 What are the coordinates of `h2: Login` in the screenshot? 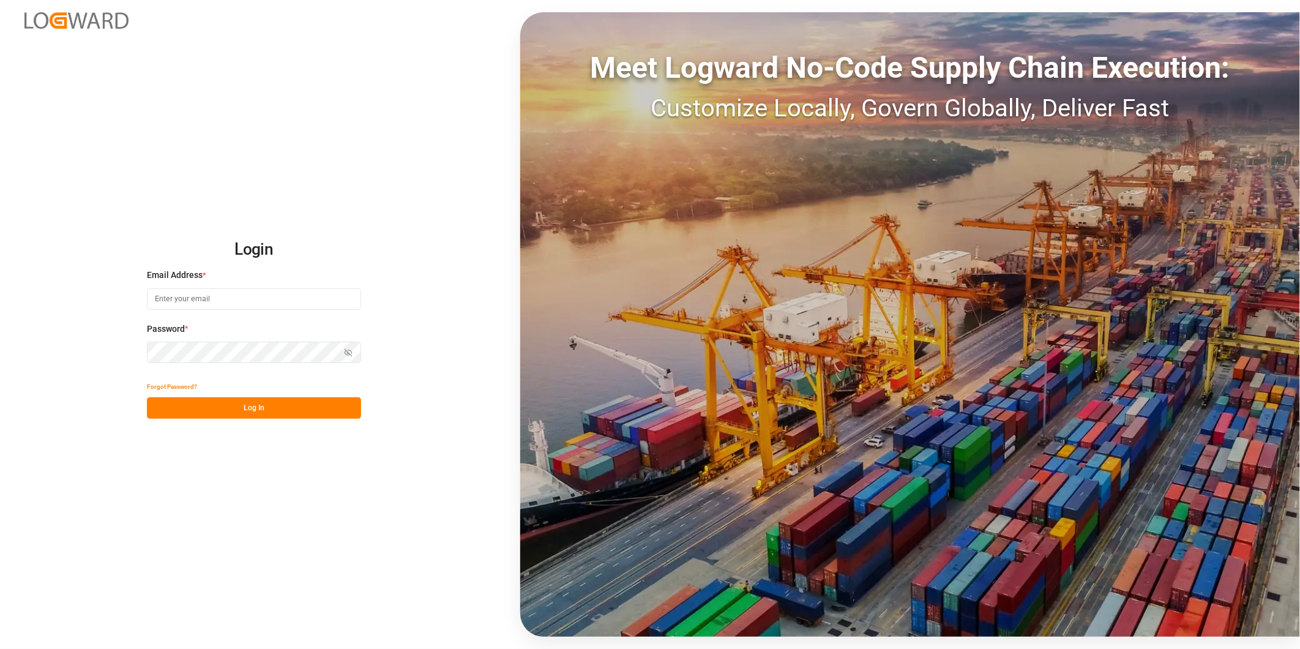 It's located at (254, 250).